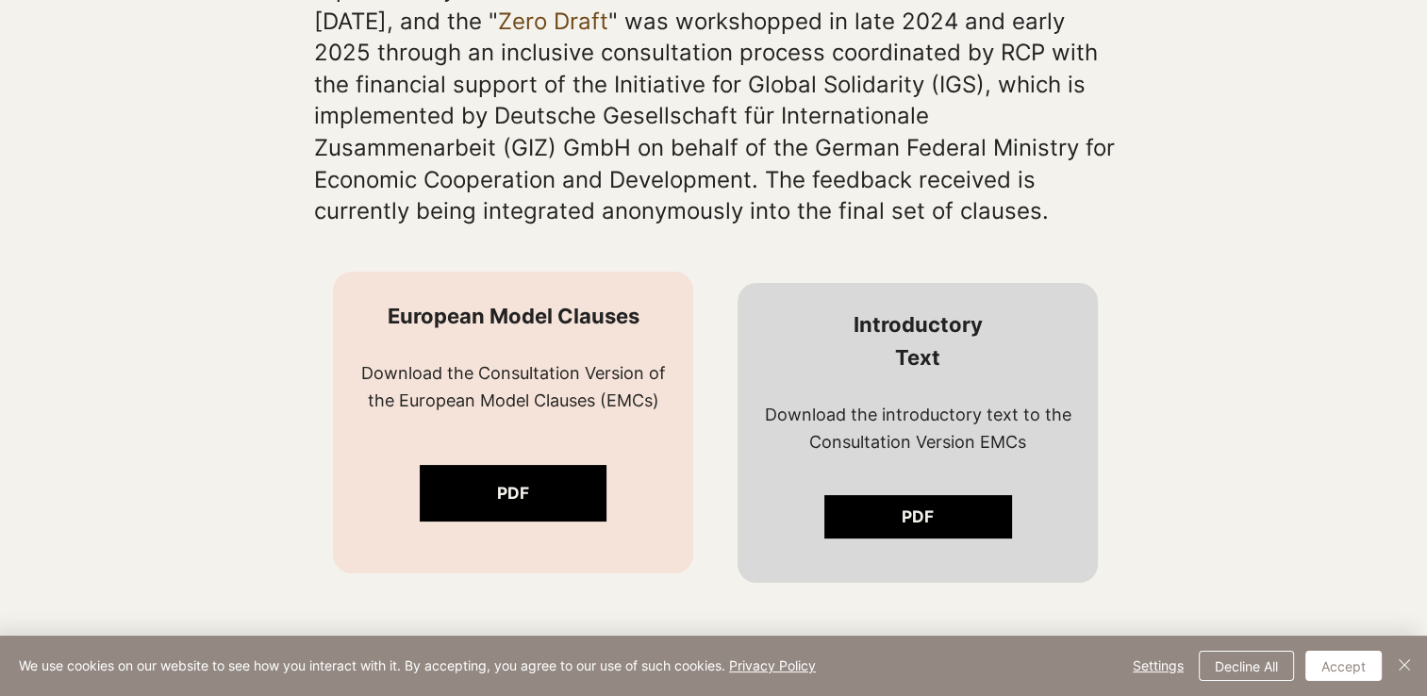 The image size is (1427, 696). What do you see at coordinates (772, 665) in the screenshot?
I see `a: Privacy Policy` at bounding box center [772, 665].